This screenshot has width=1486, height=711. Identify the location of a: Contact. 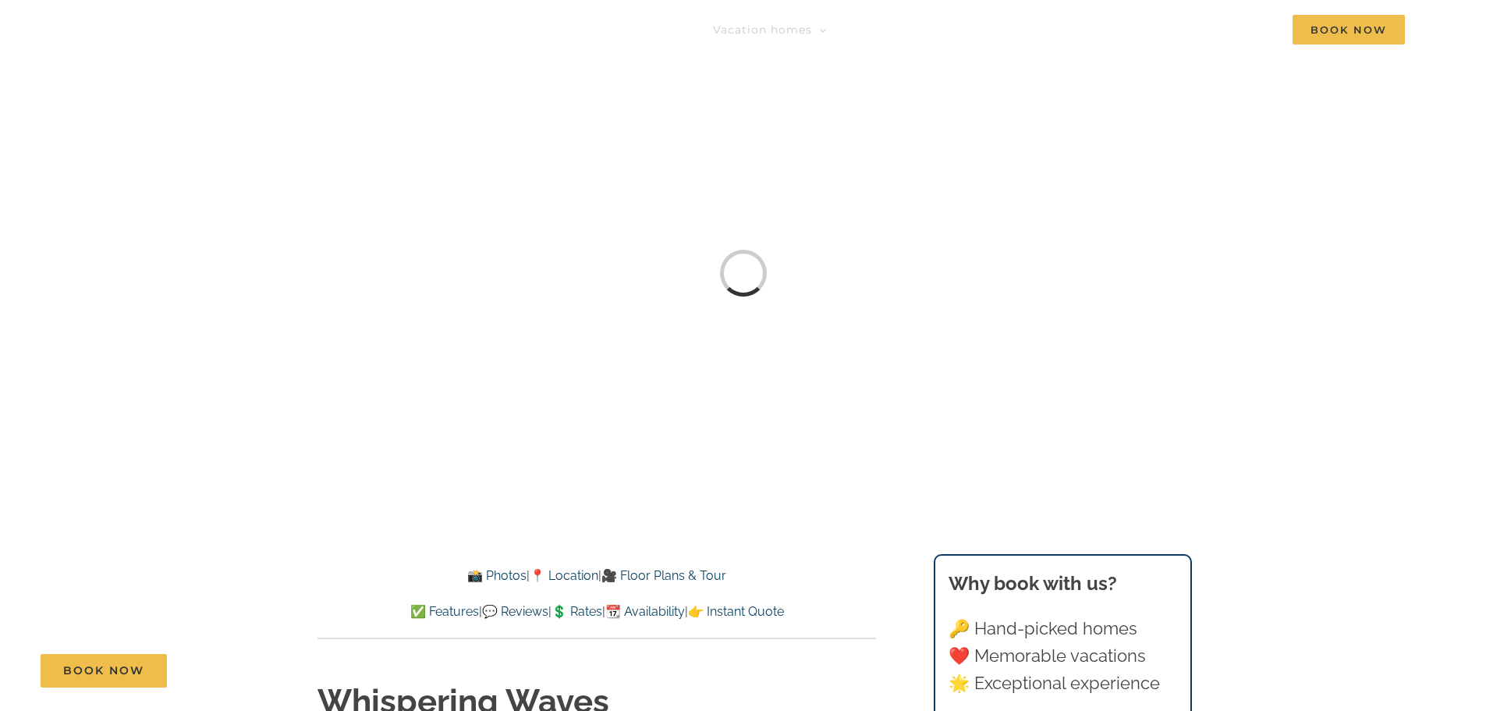
(1233, 30).